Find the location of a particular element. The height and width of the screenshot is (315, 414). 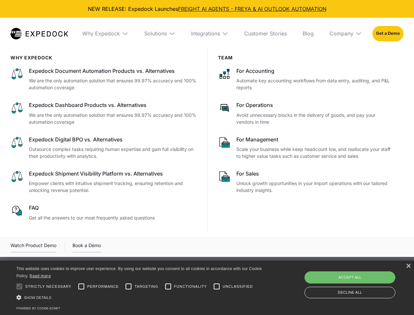

a: Powered by cookie-script is located at coordinates (38, 308).